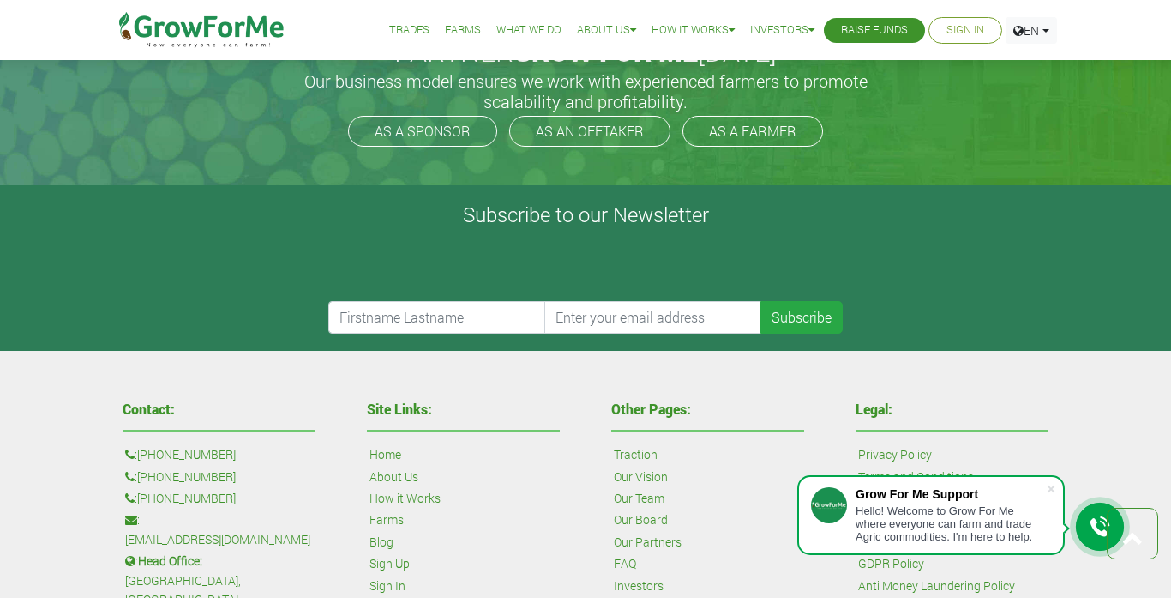  Describe the element at coordinates (639, 498) in the screenshot. I see `a: Our Team` at that location.